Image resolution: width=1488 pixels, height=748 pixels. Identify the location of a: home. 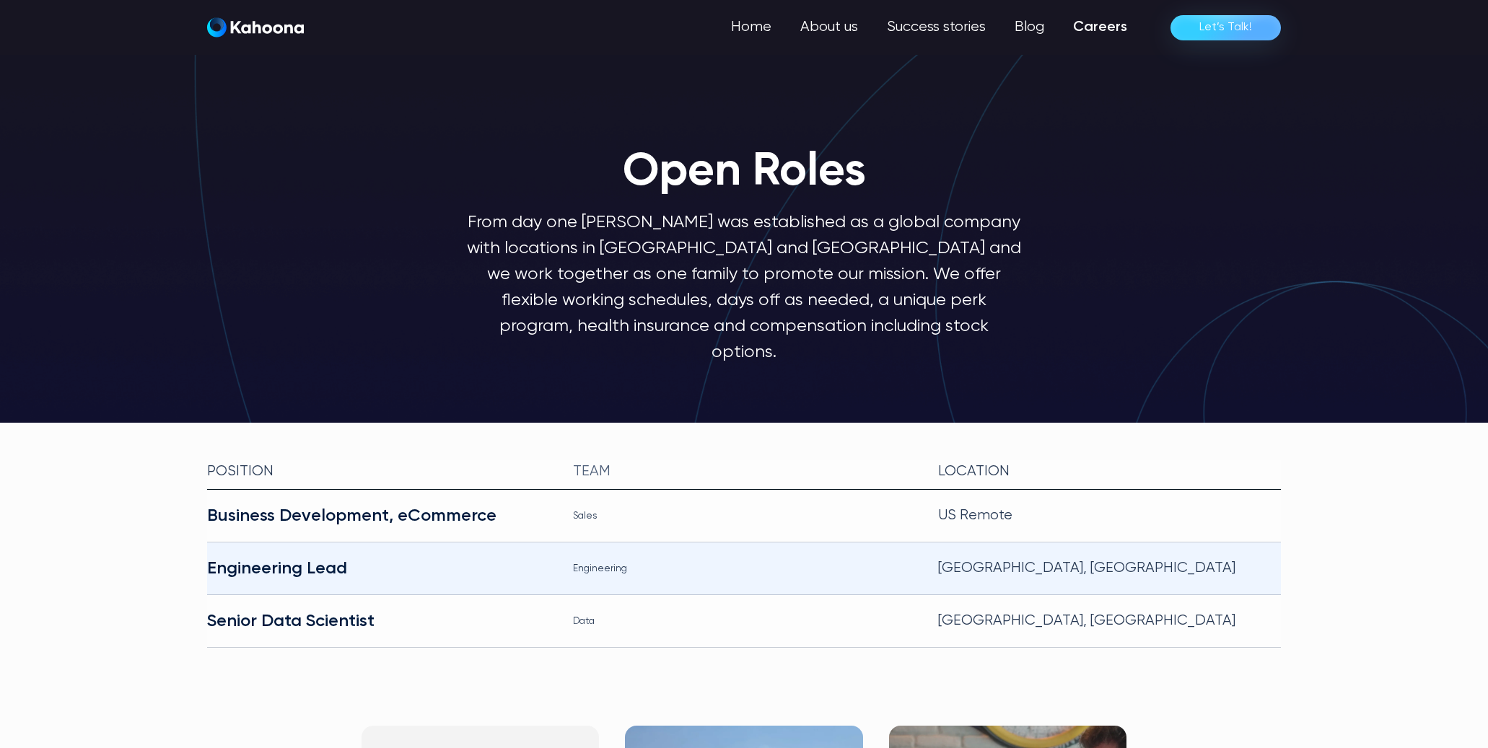
(255, 27).